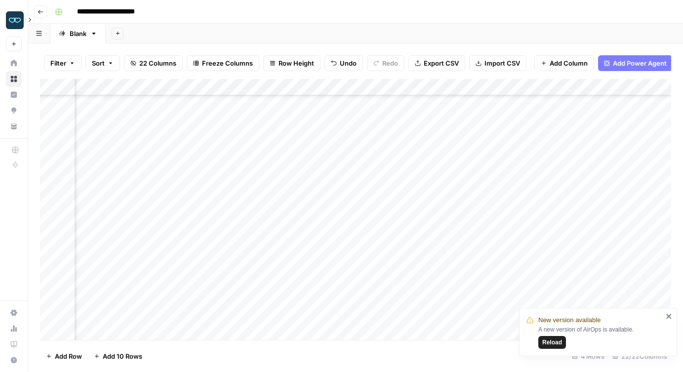 The height and width of the screenshot is (372, 683). What do you see at coordinates (14, 20) in the screenshot?
I see `button: Workspace: Zola Inc` at bounding box center [14, 20].